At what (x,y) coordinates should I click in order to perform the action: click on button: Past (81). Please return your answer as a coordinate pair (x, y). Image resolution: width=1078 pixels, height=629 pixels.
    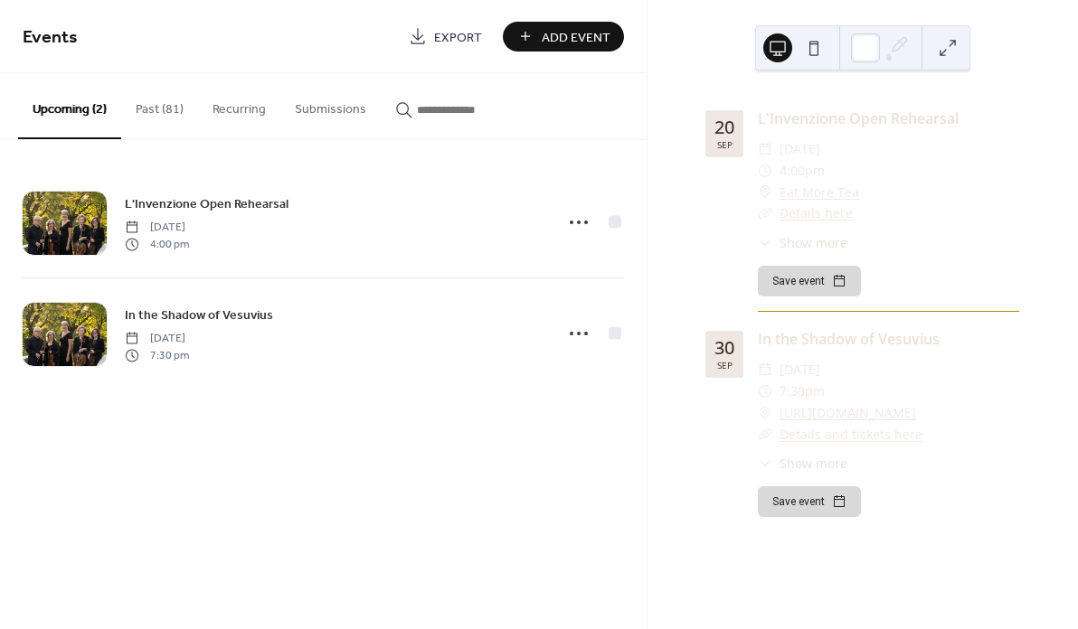
    Looking at the image, I should click on (159, 105).